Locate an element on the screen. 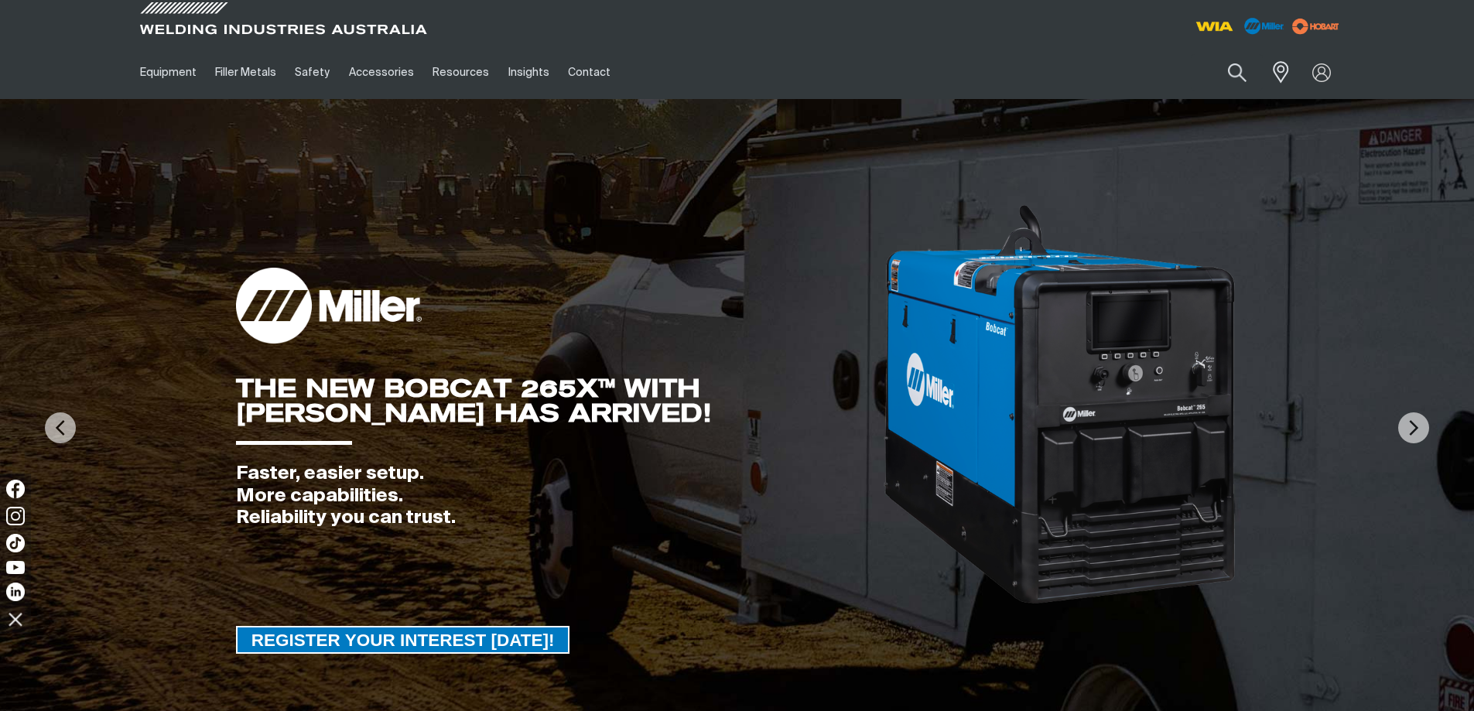  a: Filler Metals is located at coordinates (245, 72).